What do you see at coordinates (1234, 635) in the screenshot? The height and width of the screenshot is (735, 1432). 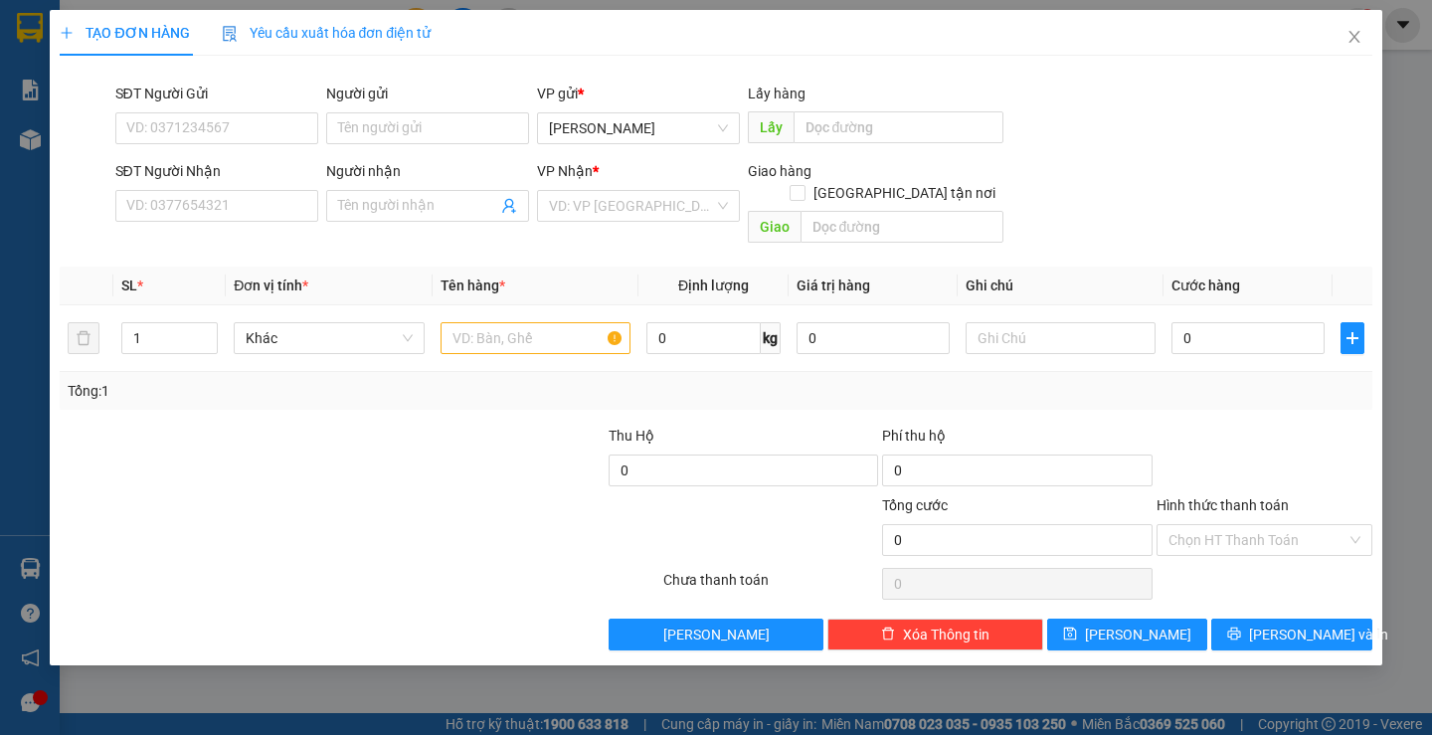 I see `span: printer` at bounding box center [1234, 635].